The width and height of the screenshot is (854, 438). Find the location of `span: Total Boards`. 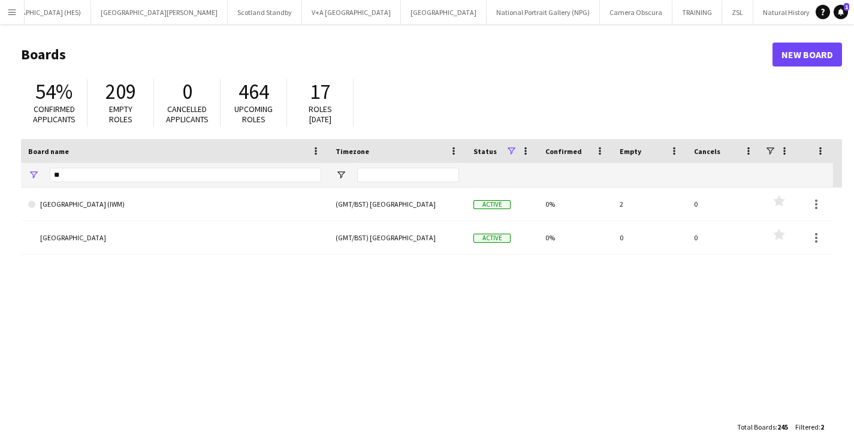

span: Total Boards is located at coordinates (756, 427).